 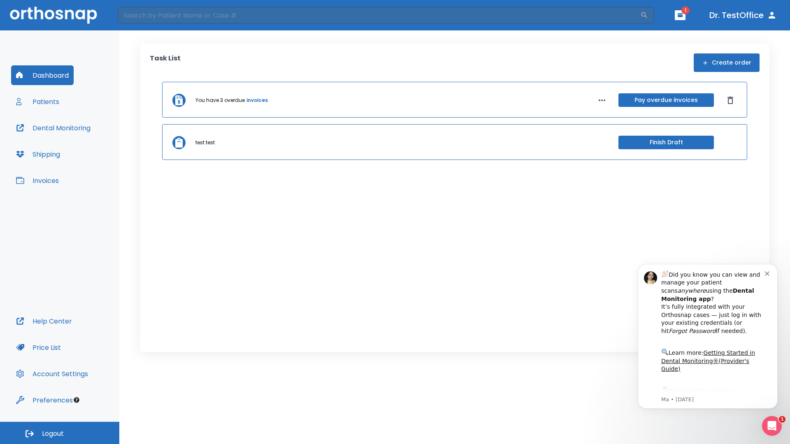 What do you see at coordinates (38, 348) in the screenshot?
I see `a: Price List` at bounding box center [38, 348].